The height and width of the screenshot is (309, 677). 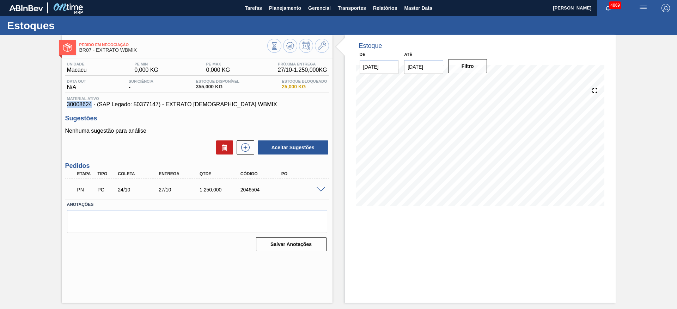 What do you see at coordinates (302, 64) in the screenshot?
I see `span: Próxima Entrega` at bounding box center [302, 64].